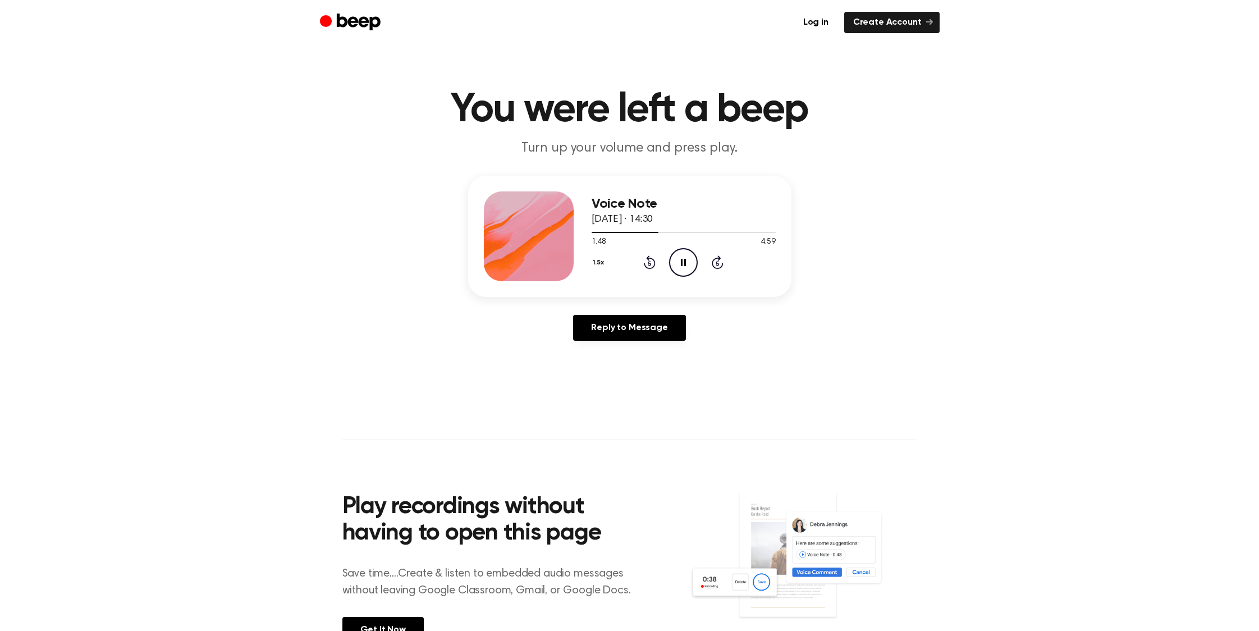 This screenshot has width=1259, height=631. Describe the element at coordinates (630, 148) in the screenshot. I see `p: Turn up your volume and press play.` at that location.